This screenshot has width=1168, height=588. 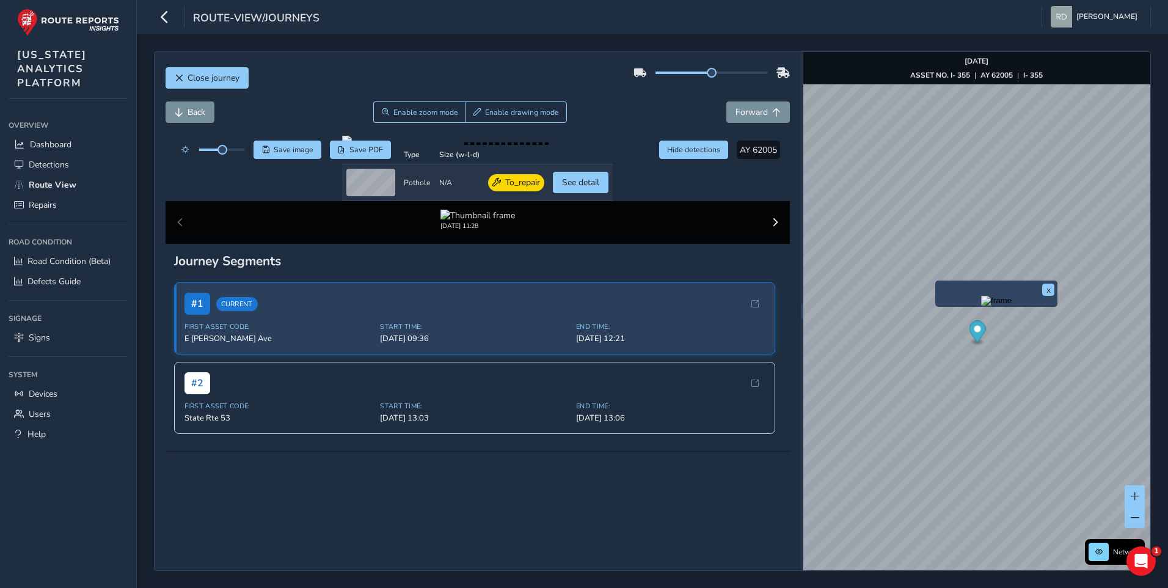 I want to click on a: Users, so click(x=68, y=414).